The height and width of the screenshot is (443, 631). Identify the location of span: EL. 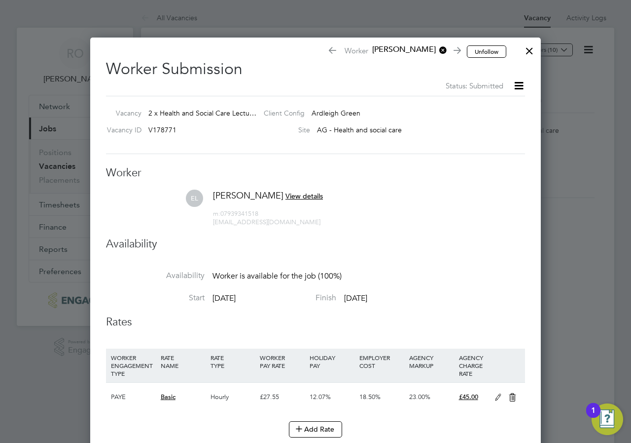
(194, 198).